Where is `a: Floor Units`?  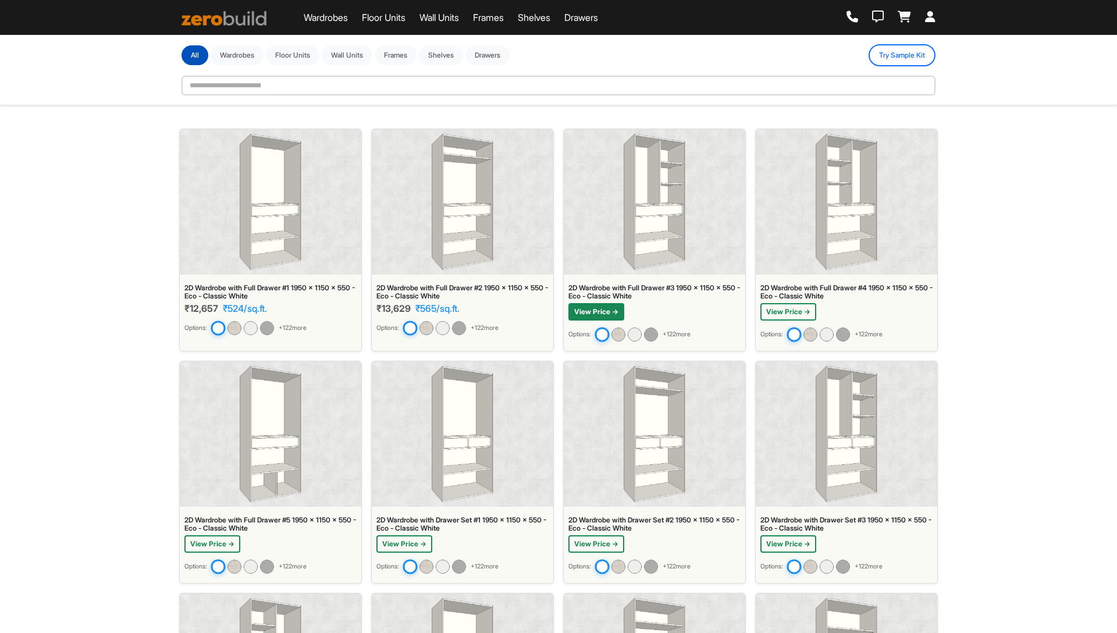
a: Floor Units is located at coordinates (383, 17).